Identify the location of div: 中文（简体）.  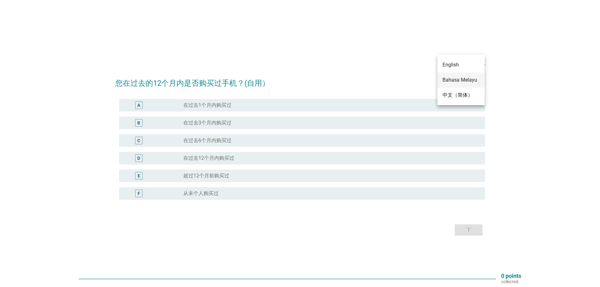
(461, 95).